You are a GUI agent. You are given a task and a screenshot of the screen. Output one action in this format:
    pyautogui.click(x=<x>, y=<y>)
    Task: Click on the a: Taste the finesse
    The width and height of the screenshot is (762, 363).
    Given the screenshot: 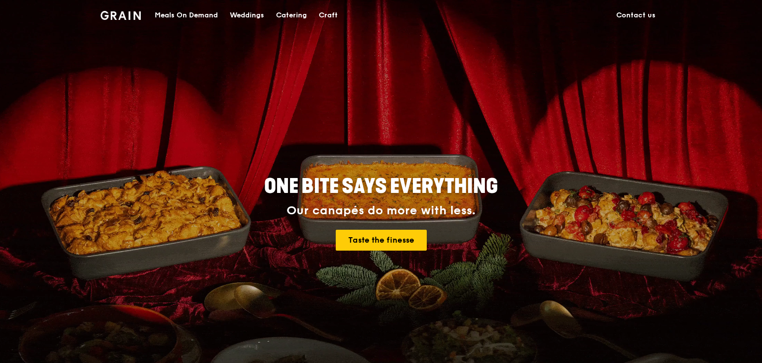 What is the action you would take?
    pyautogui.click(x=381, y=240)
    